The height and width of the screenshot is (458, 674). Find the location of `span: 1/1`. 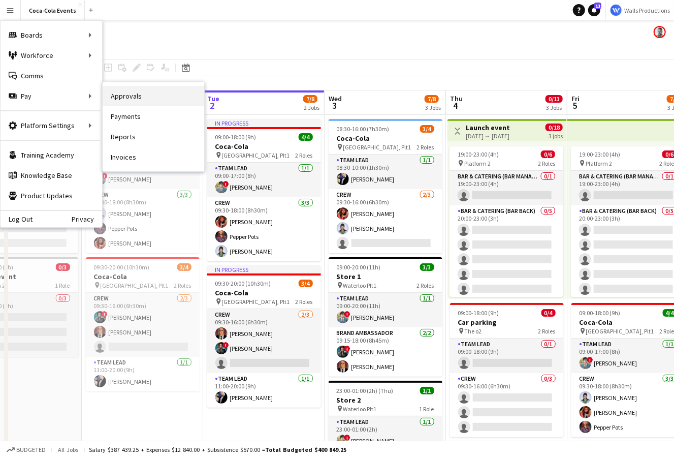

span: 1/1 is located at coordinates (427, 390).